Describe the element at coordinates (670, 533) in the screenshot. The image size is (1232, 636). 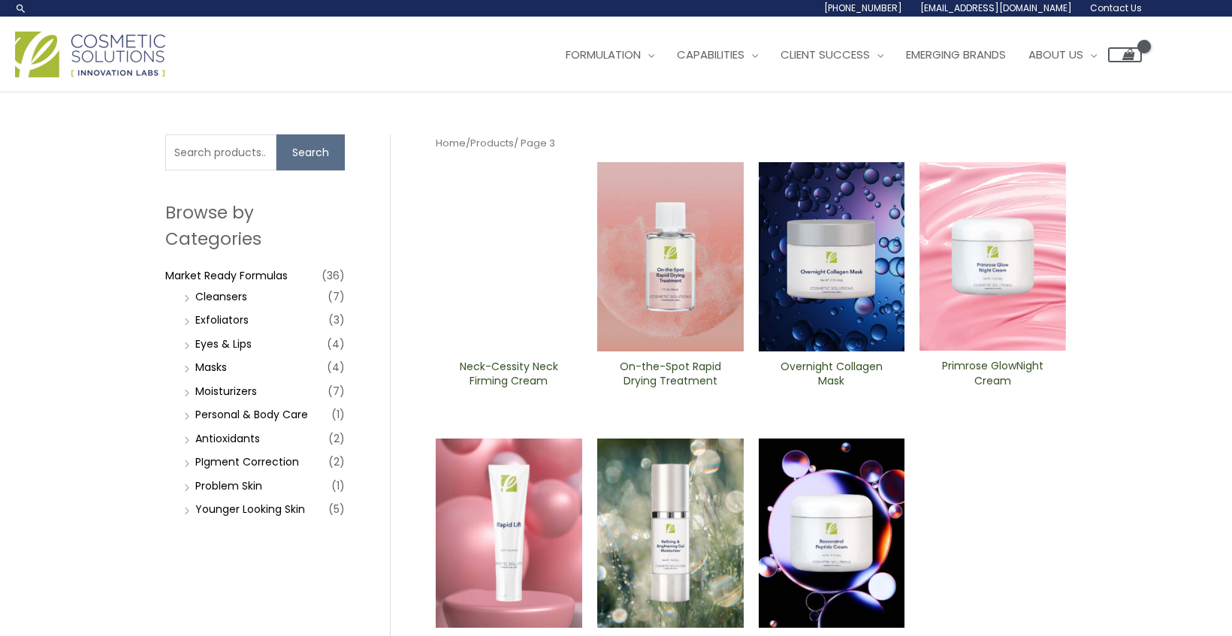
I see `img: Refining and Brightening Gel Moisturizer` at that location.